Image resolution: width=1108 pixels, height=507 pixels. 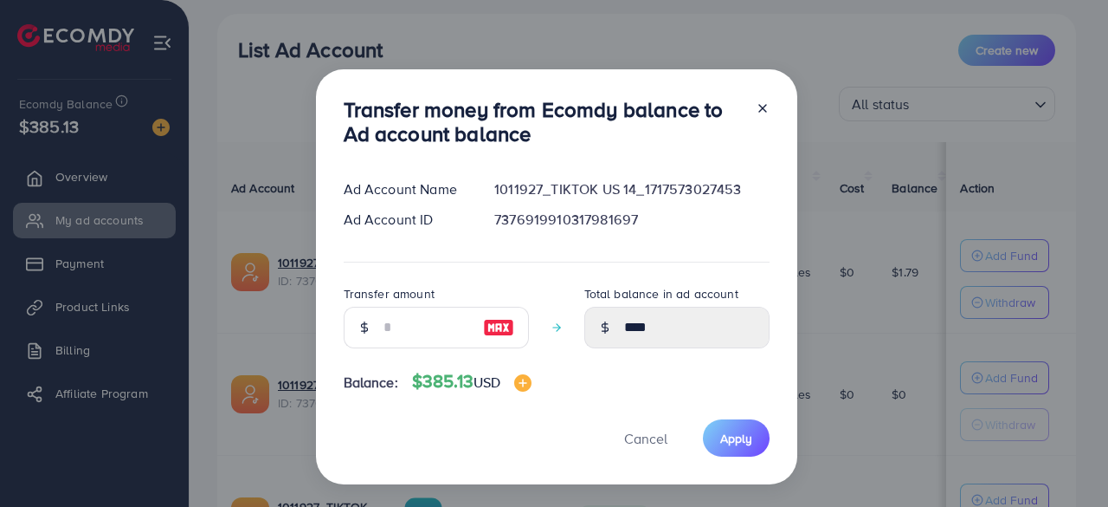 I want to click on div: Ad Account ID, so click(x=405, y=219).